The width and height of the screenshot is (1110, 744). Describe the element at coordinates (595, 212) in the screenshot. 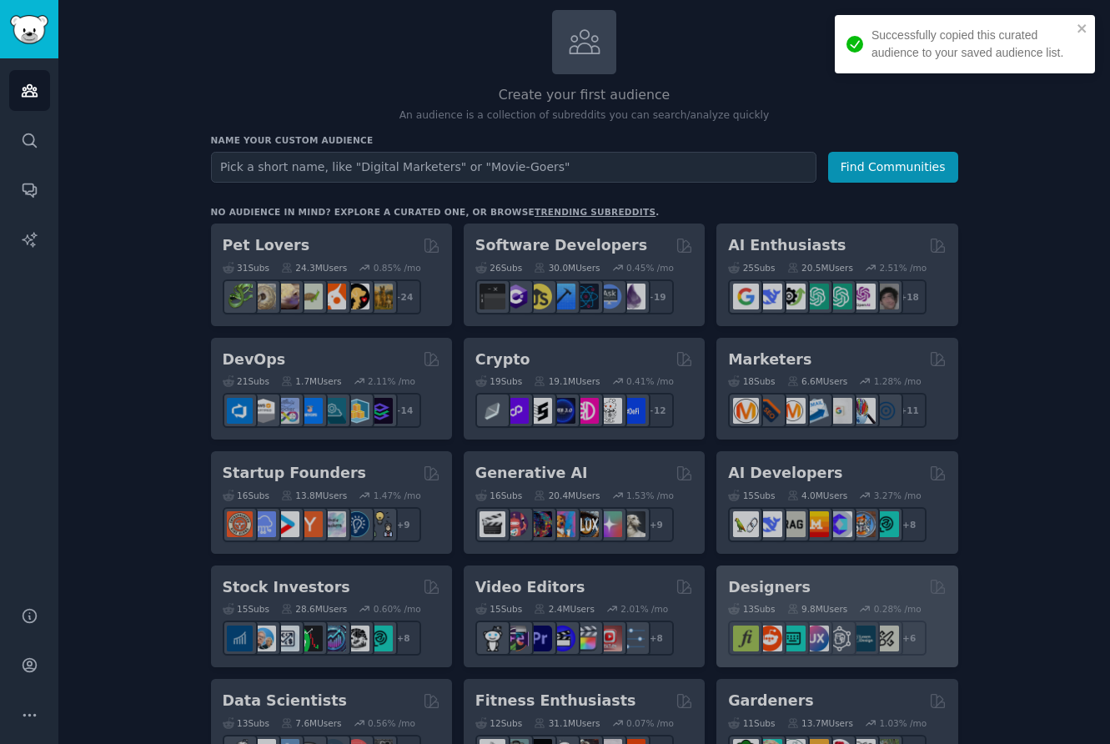

I see `a: trending subreddits` at that location.